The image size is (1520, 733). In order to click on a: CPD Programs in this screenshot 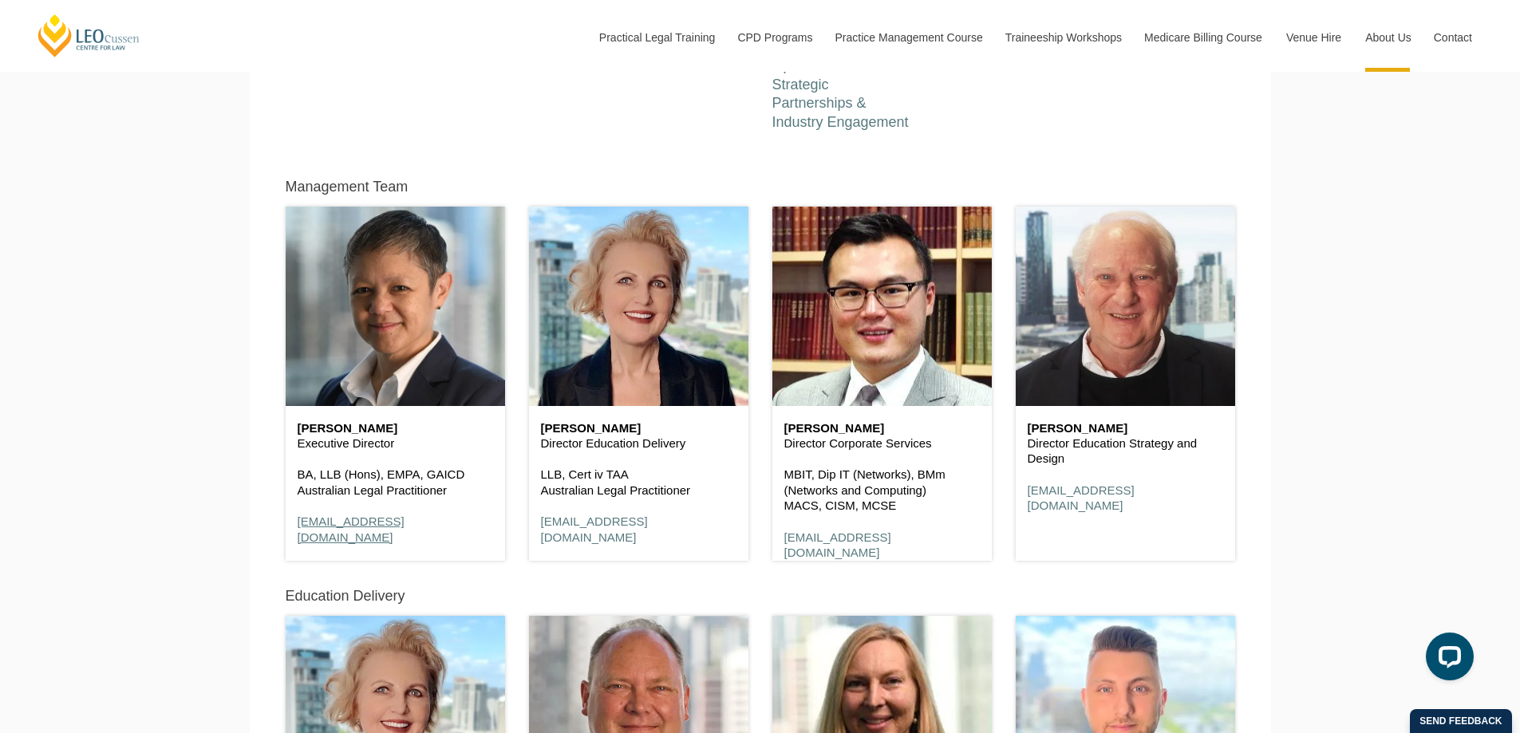, I will do `click(774, 37)`.